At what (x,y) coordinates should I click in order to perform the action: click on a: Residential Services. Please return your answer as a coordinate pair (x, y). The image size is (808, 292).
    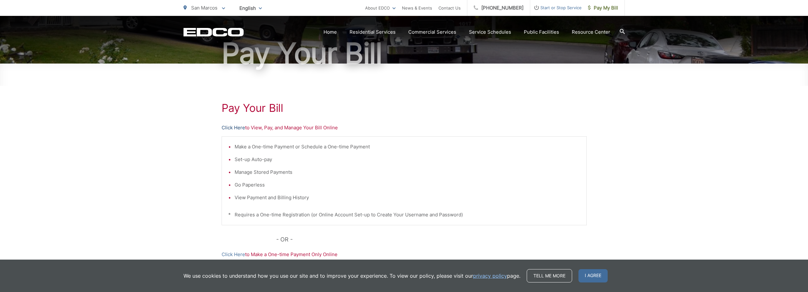
    Looking at the image, I should click on (373, 32).